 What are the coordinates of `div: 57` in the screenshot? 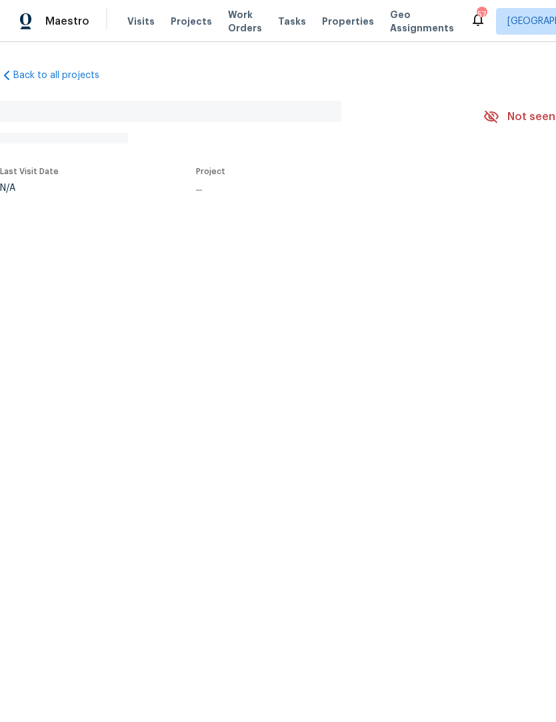 It's located at (482, 15).